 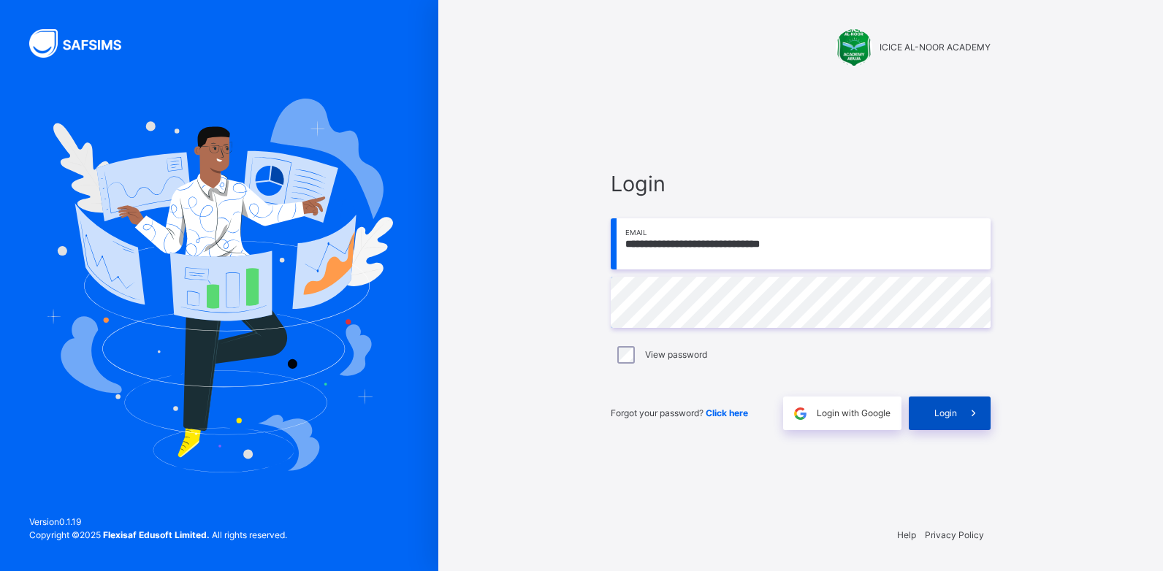 What do you see at coordinates (676, 355) in the screenshot?
I see `label: View password` at bounding box center [676, 355].